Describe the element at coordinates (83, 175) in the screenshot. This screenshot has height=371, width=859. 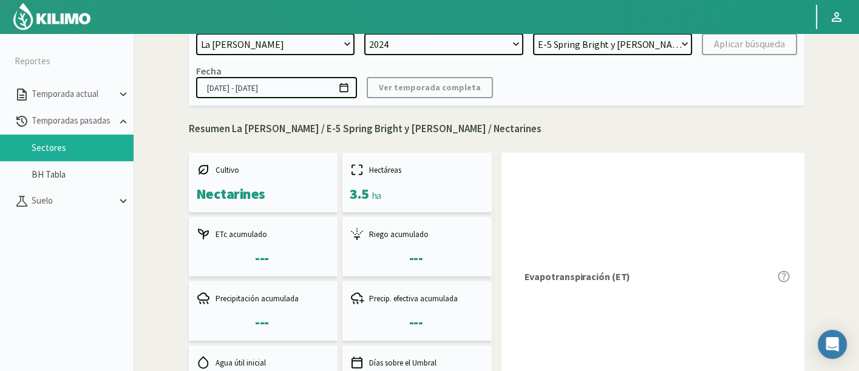
I see `a: BH Tabla` at that location.